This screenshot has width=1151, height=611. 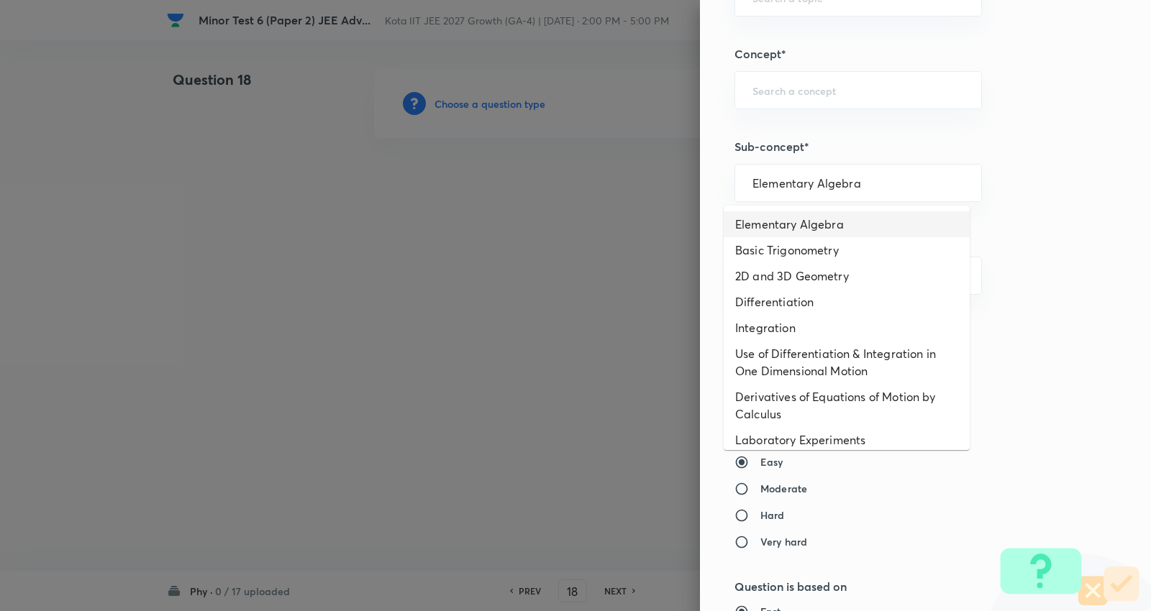 I want to click on li: Differentiation, so click(x=847, y=302).